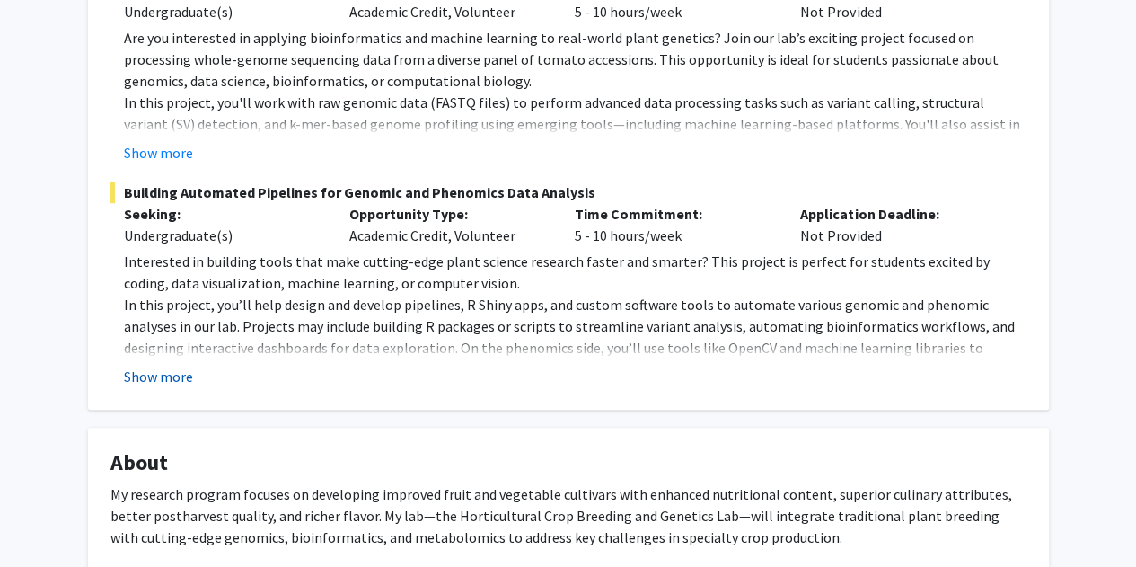  I want to click on span: Building Automated Pipelines for Genomic and Phenomics Data Analysis, so click(568, 192).